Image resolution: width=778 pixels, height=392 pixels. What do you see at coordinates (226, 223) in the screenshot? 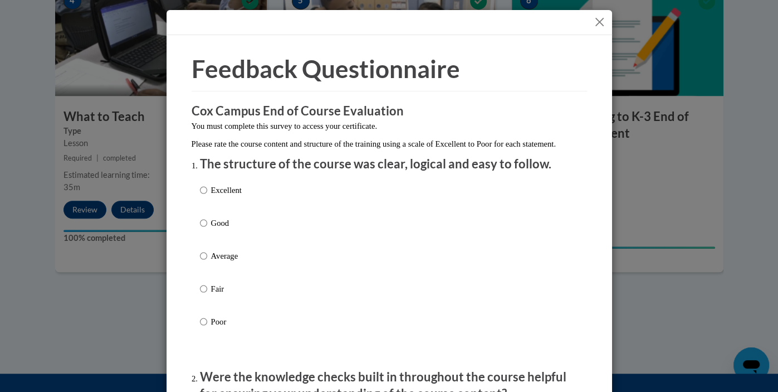
I see `p: Good` at bounding box center [226, 223].